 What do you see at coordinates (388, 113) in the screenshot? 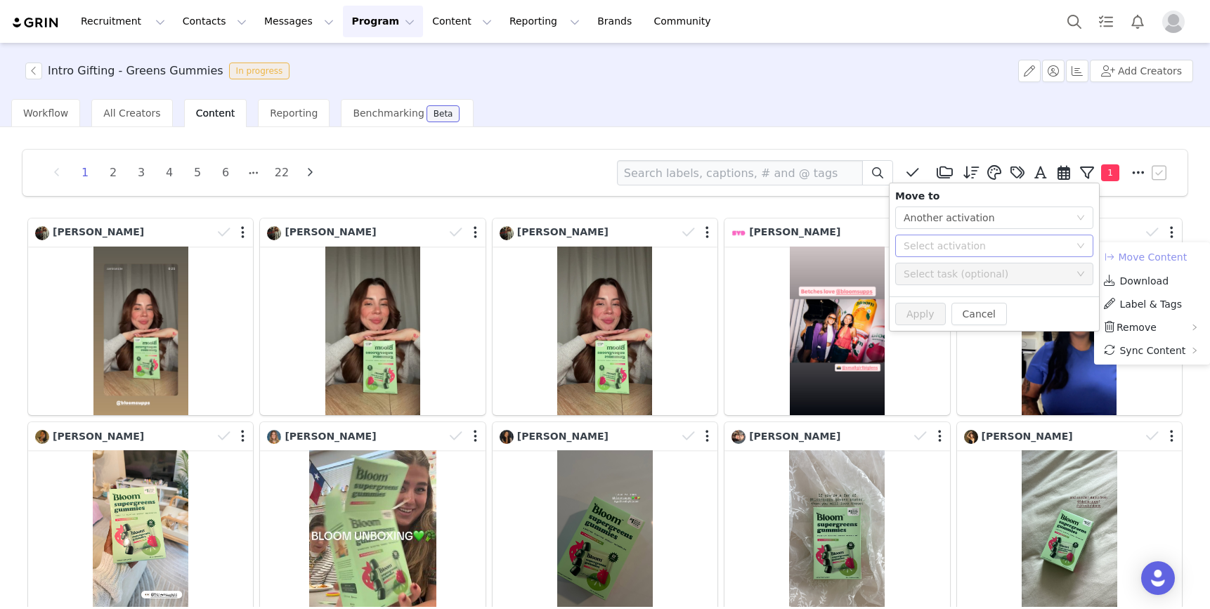
I see `span: Benchmarking` at bounding box center [388, 113].